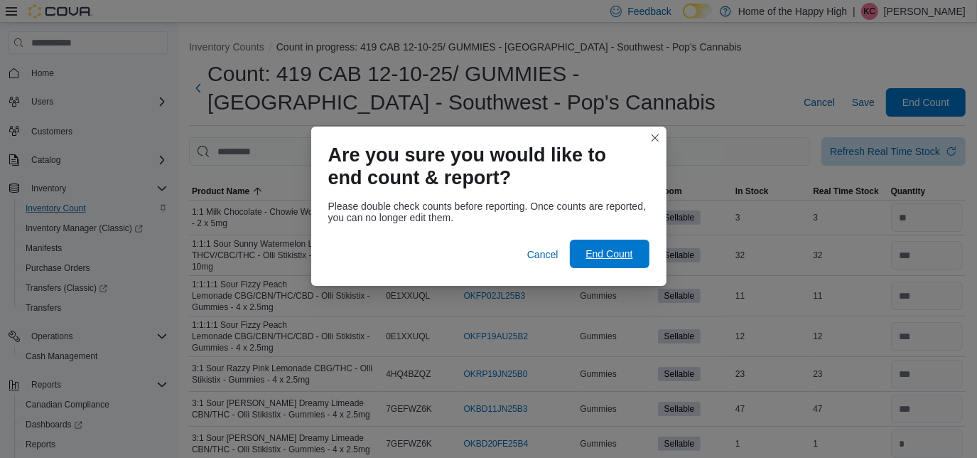  What do you see at coordinates (609, 254) in the screenshot?
I see `span: End Count` at bounding box center [609, 254].